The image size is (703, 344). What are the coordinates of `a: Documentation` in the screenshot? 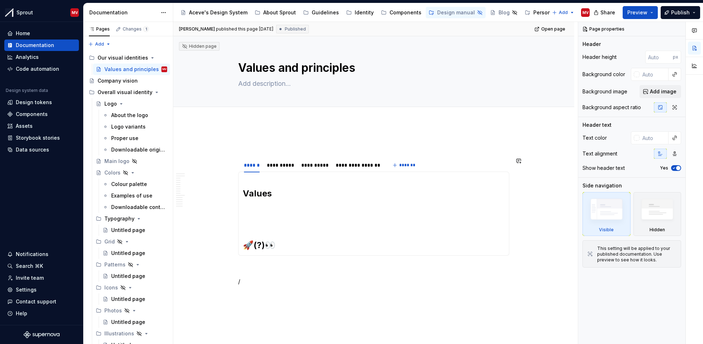 It's located at (42, 45).